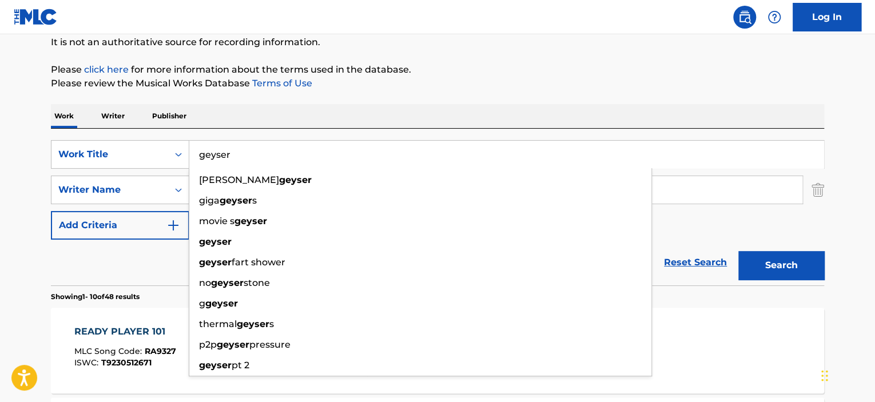 This screenshot has height=402, width=875. Describe the element at coordinates (745, 17) in the screenshot. I see `img: search` at that location.